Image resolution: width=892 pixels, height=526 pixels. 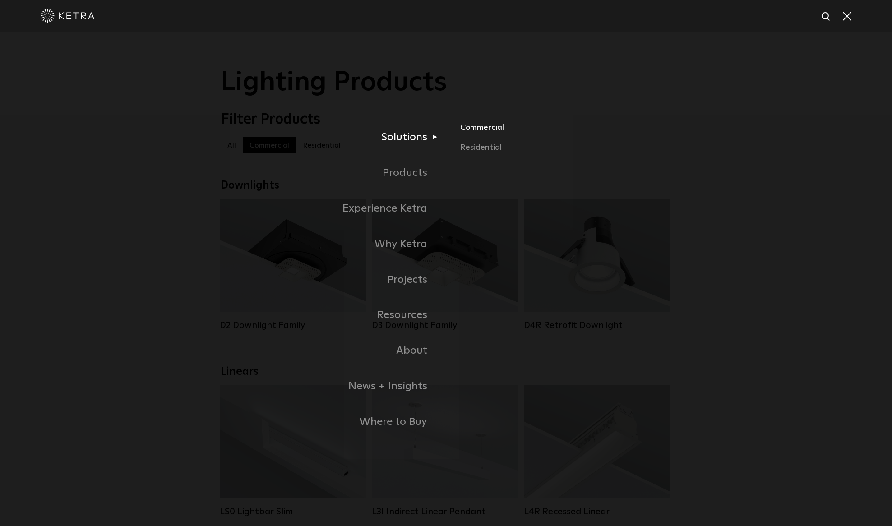 I want to click on a: Where to Buy, so click(x=334, y=422).